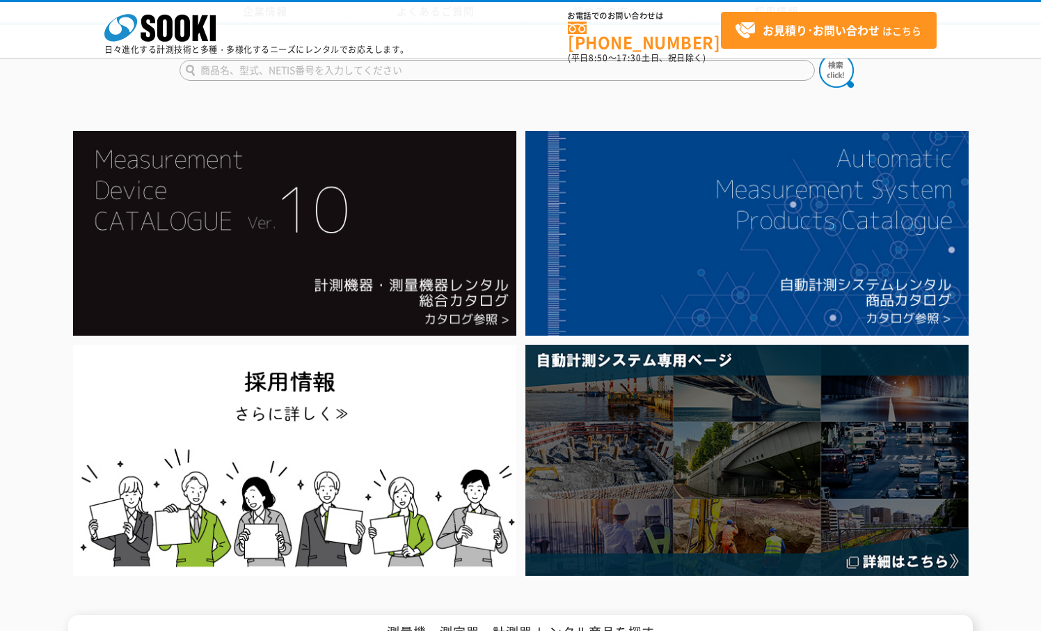  What do you see at coordinates (747, 233) in the screenshot?
I see `img: 自動計測システムカタログ` at bounding box center [747, 233].